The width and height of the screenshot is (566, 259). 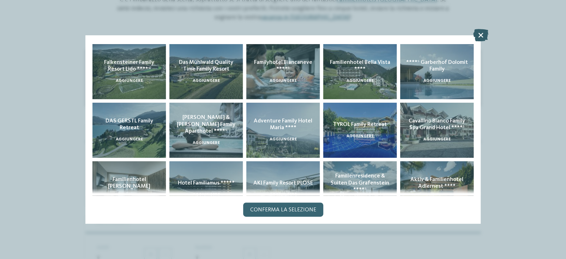 I want to click on span: DAS GERSTL Family Retreat, so click(x=129, y=124).